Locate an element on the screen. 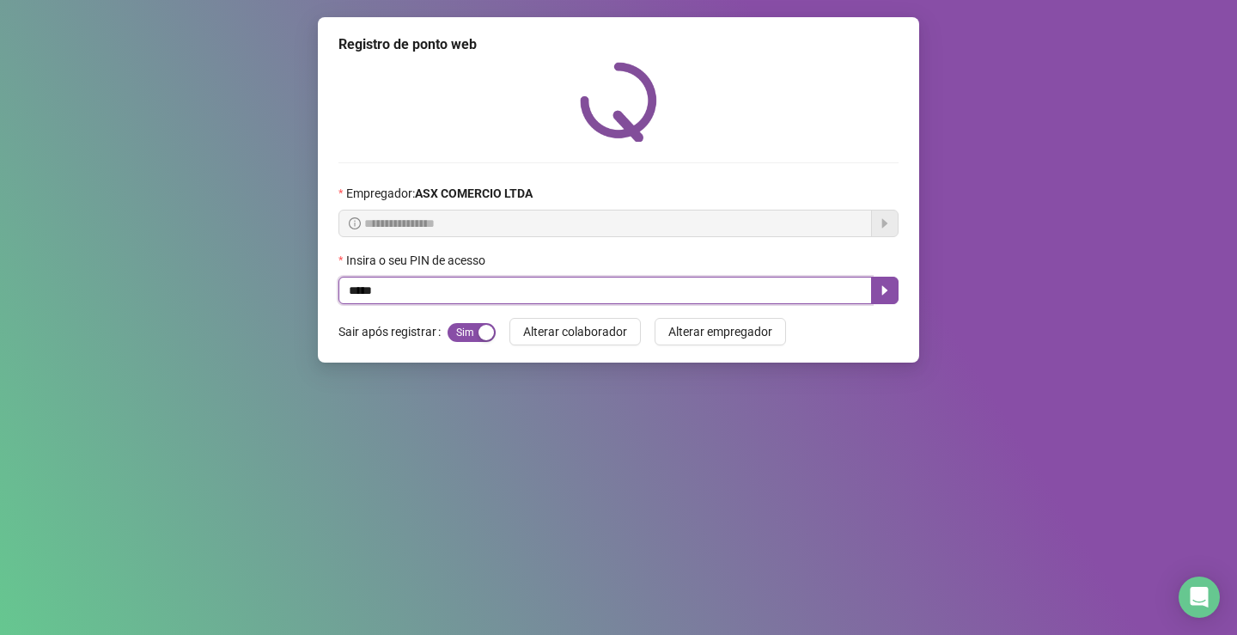 The width and height of the screenshot is (1237, 635). div: Open Intercom Messenger is located at coordinates (1199, 597).